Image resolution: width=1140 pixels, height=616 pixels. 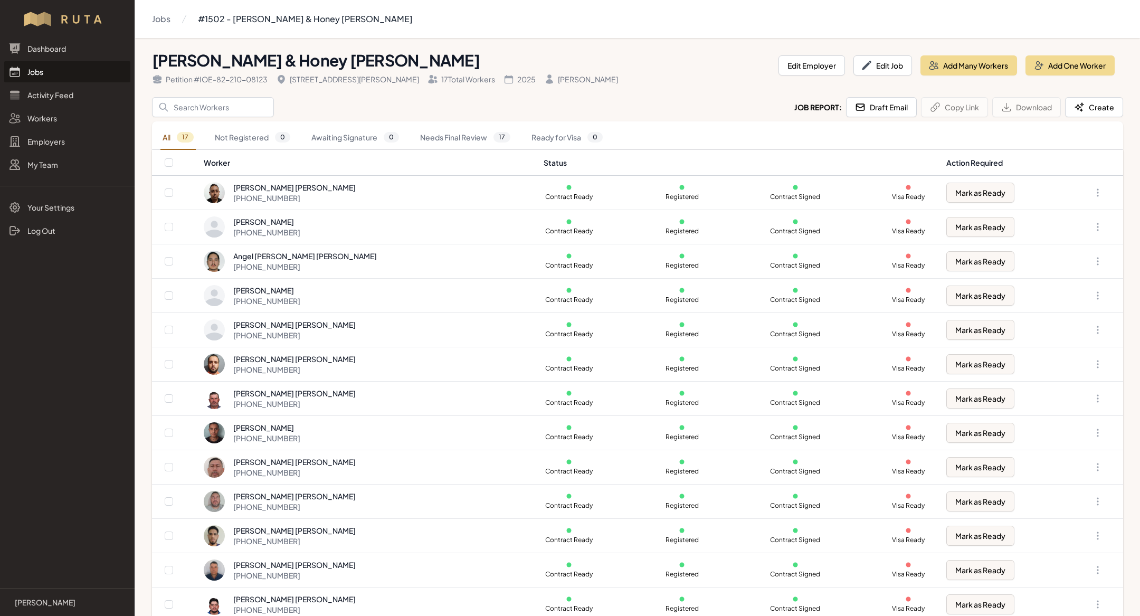 What do you see at coordinates (1026, 107) in the screenshot?
I see `button: Download` at bounding box center [1026, 107].